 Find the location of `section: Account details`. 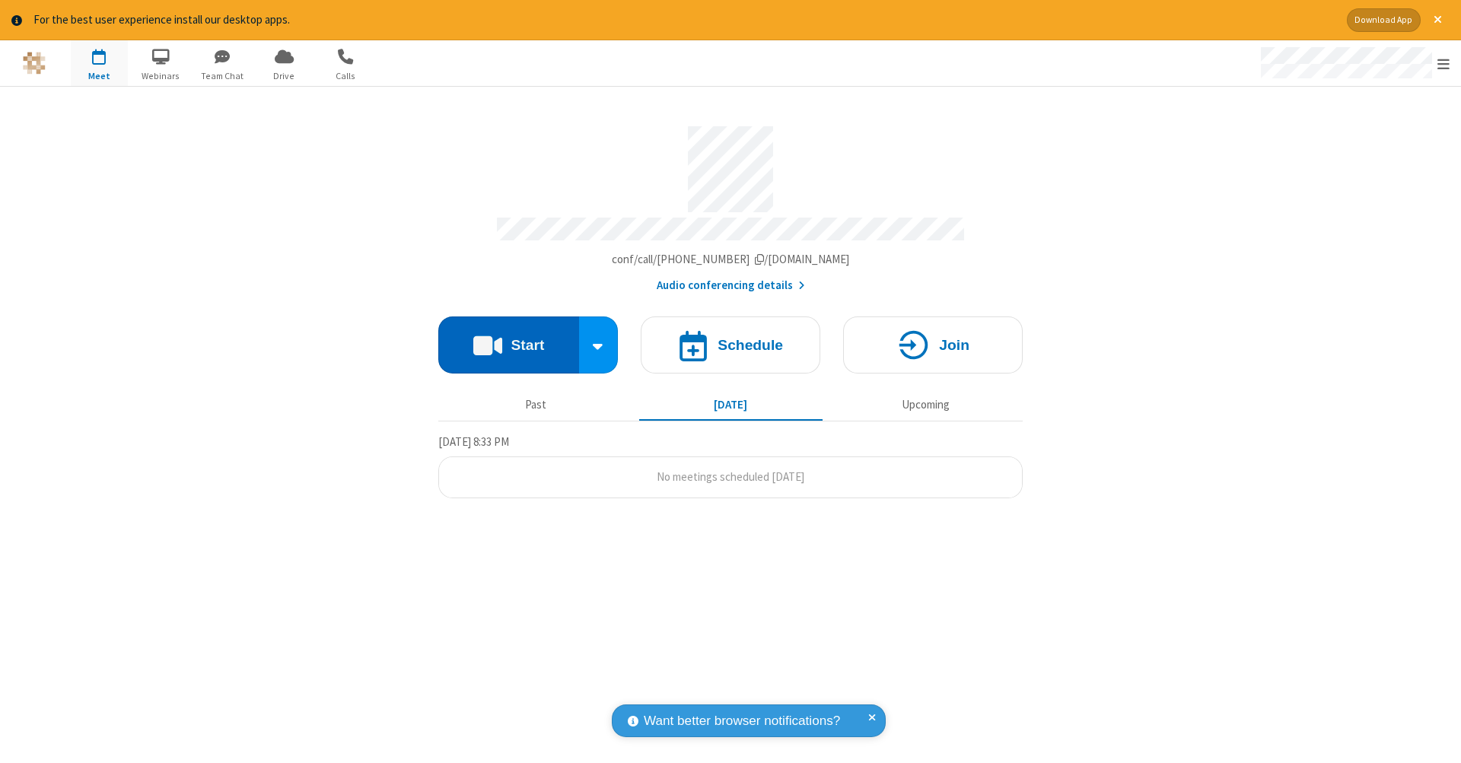

section: Account details is located at coordinates (730, 204).